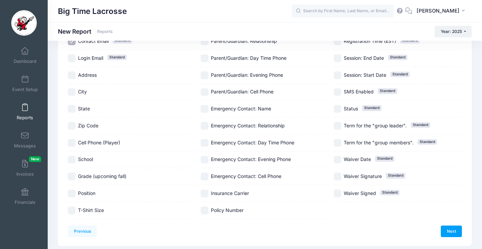 Image resolution: width=482 pixels, height=249 pixels. What do you see at coordinates (71, 92) in the screenshot?
I see `input: City` at bounding box center [71, 92].